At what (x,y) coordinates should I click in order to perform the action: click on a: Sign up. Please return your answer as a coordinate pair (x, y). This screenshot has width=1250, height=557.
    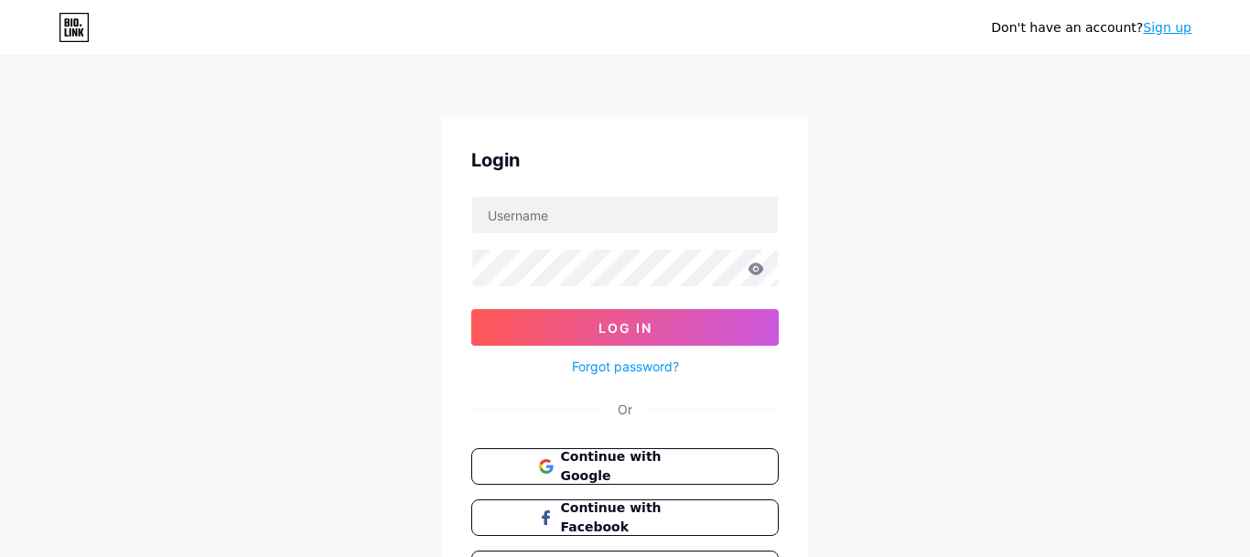
    Looking at the image, I should click on (1167, 27).